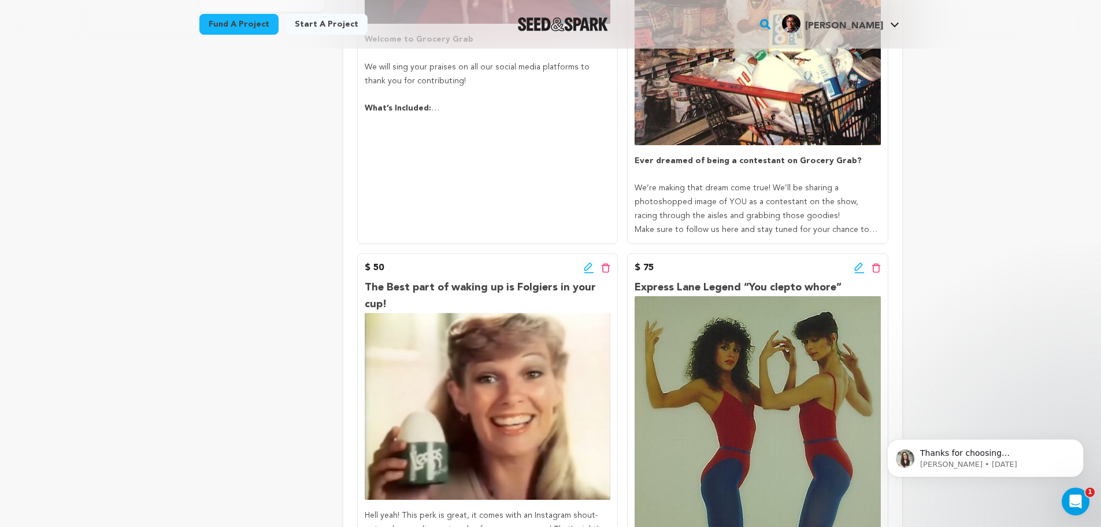  What do you see at coordinates (757, 202) in the screenshot?
I see `p: We’re making that dream come true! We’ll be sharing a photoshopped image of YOU as a contestant o...` at bounding box center [757, 202].